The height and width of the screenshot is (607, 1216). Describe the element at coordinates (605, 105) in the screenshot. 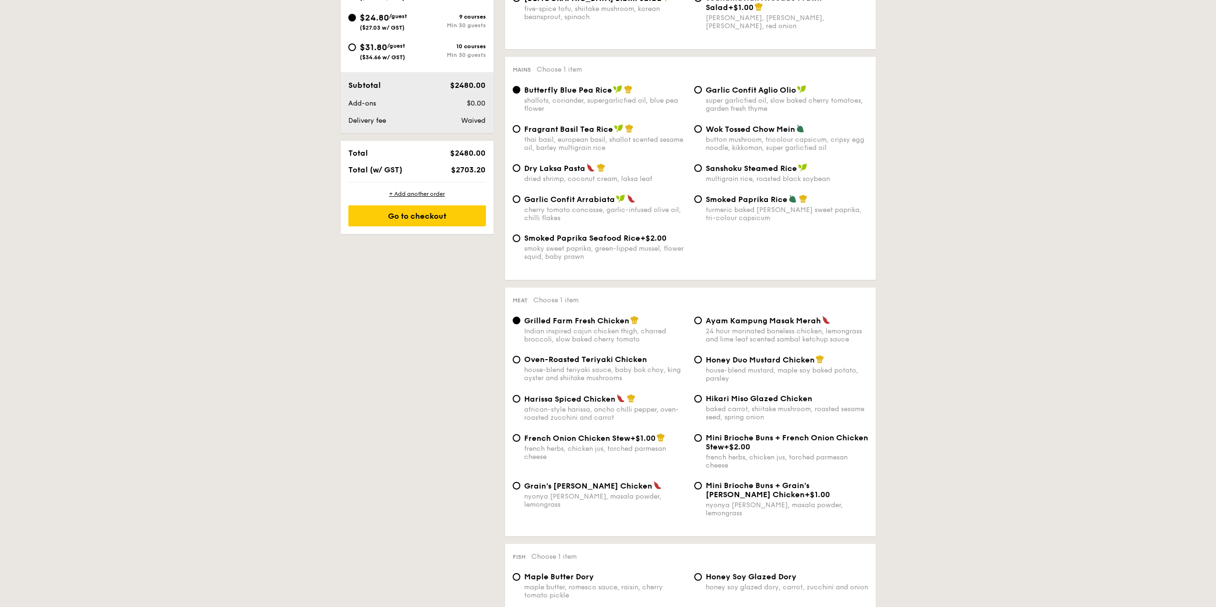

I see `div: shallots, coriander, supergarlicfied oil, blue pea flower` at that location.